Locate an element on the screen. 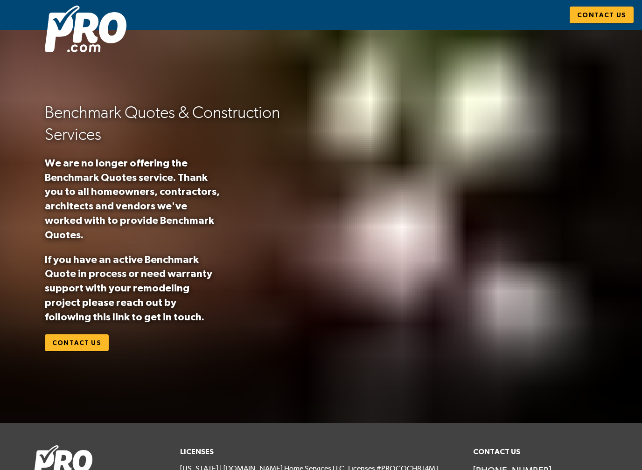 The width and height of the screenshot is (642, 470). p: If you have an active Benchmark Quote in process or need warranty support with your remodeling pr... is located at coordinates (134, 288).